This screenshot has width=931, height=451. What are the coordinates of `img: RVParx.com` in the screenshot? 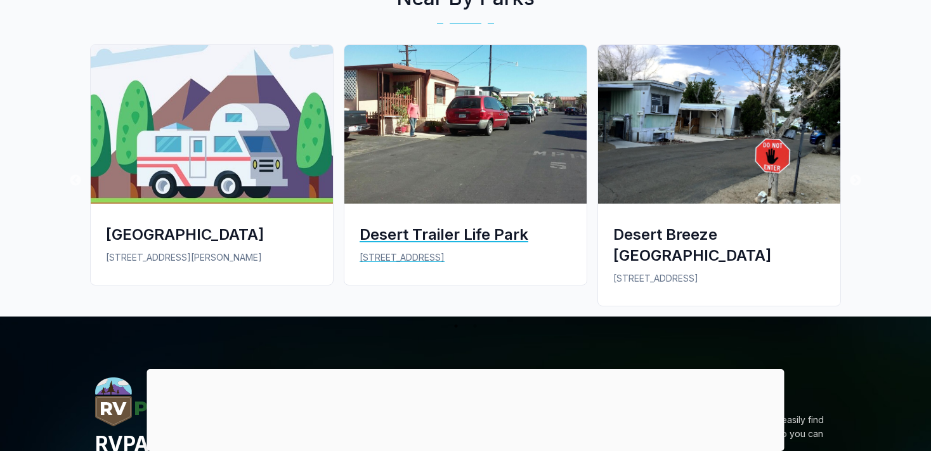 It's located at (138, 402).